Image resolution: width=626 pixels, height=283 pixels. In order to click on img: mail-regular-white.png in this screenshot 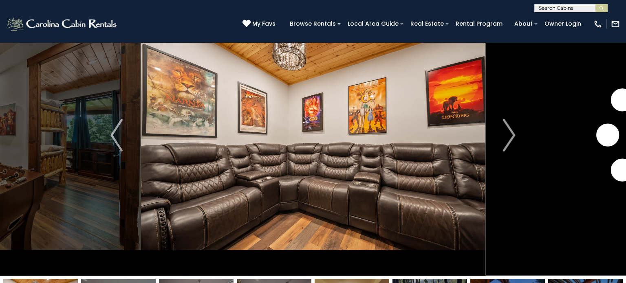, I will do `click(615, 24)`.